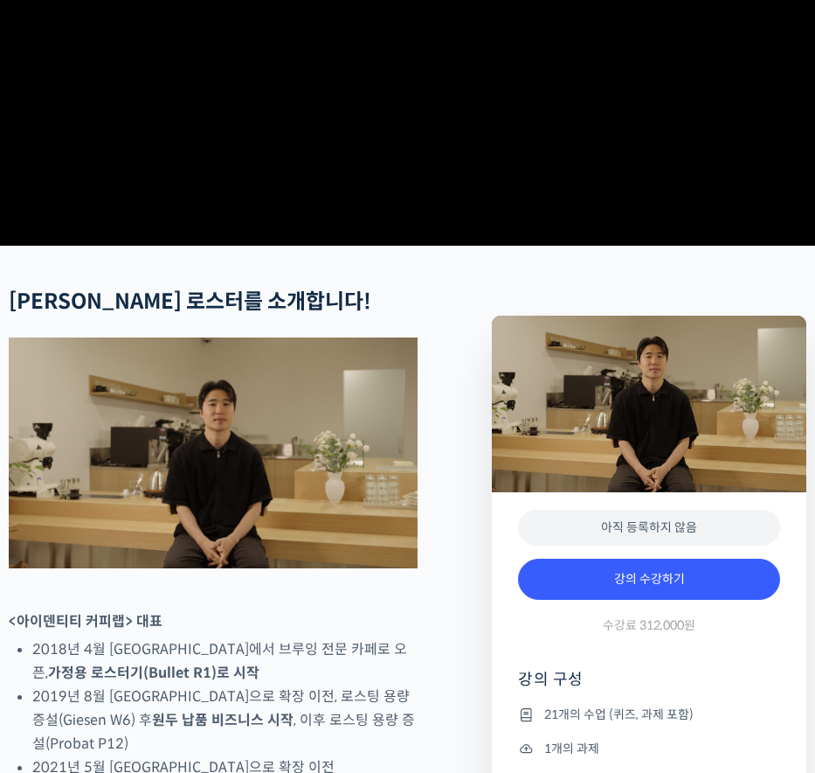 The width and height of the screenshot is (815, 773). What do you see at coordinates (649, 714) in the screenshot?
I see `li: 21개의 수업 (퀴즈, 과제 포함)` at bounding box center [649, 714].